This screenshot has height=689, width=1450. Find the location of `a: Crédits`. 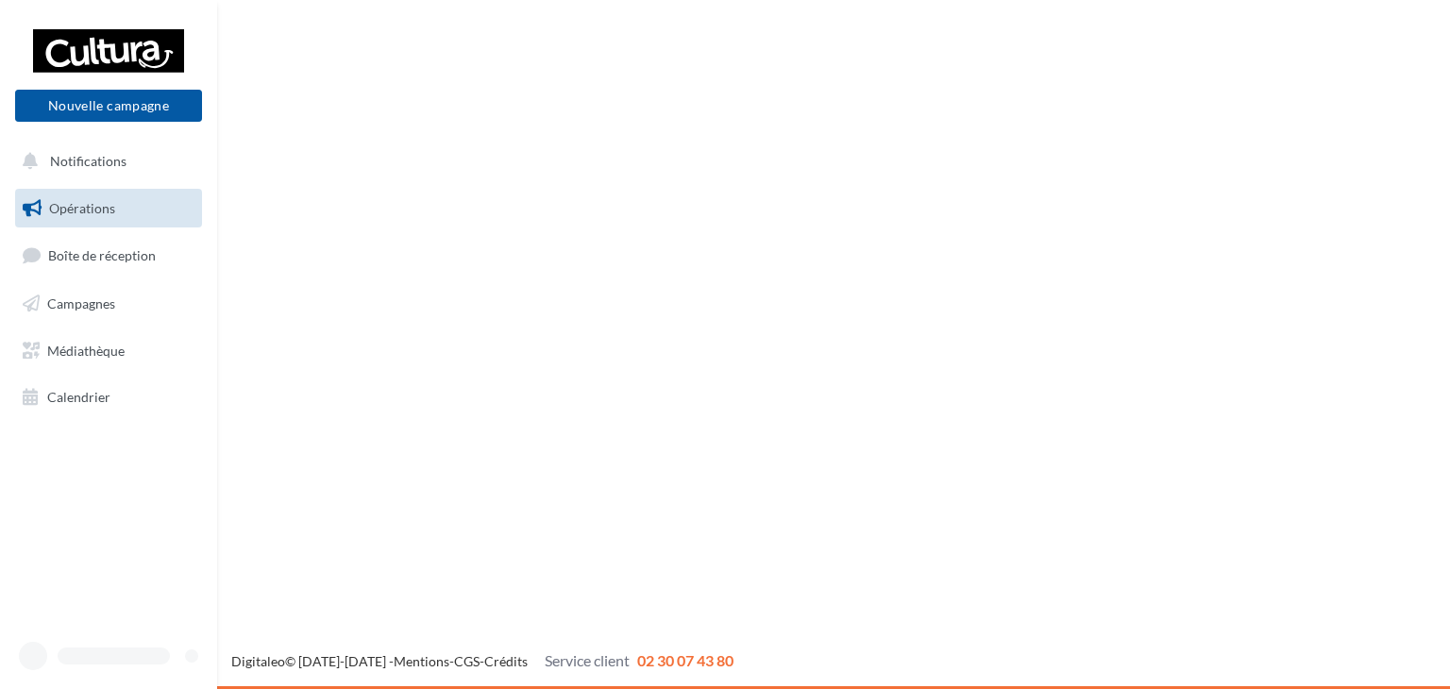

a: Crédits is located at coordinates (506, 661).